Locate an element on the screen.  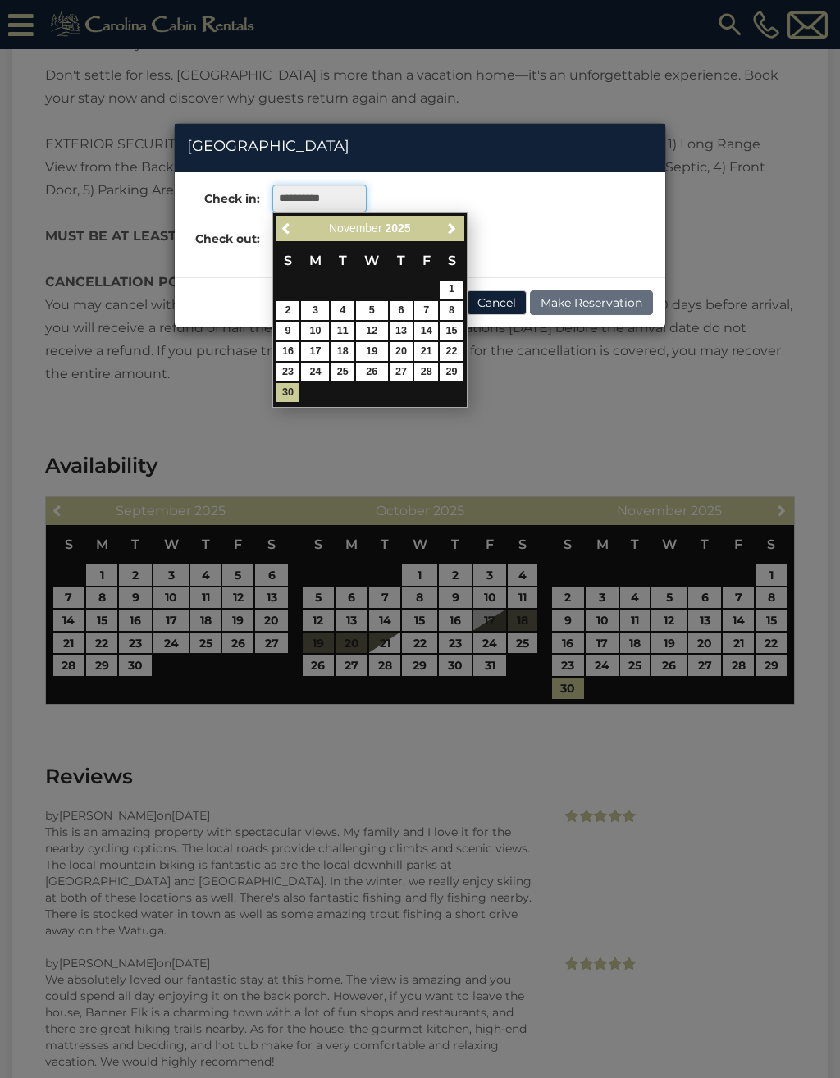
button: Cancel is located at coordinates (496, 303).